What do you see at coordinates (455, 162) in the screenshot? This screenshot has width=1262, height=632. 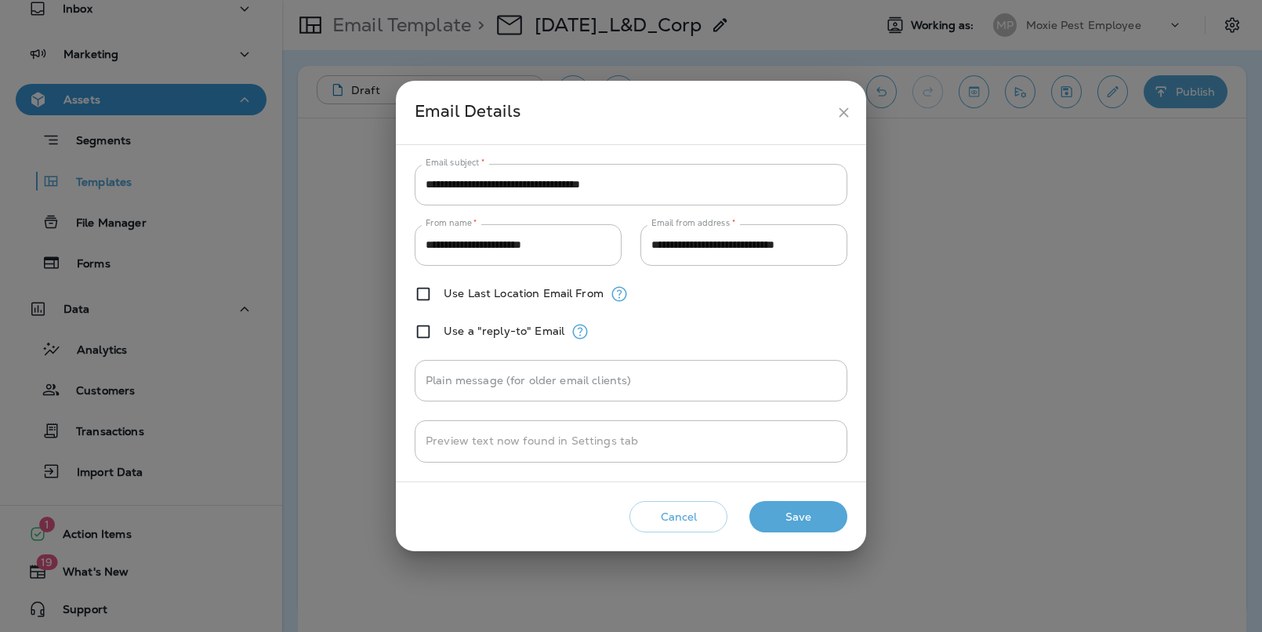 I see `label: Email subject` at bounding box center [455, 162].